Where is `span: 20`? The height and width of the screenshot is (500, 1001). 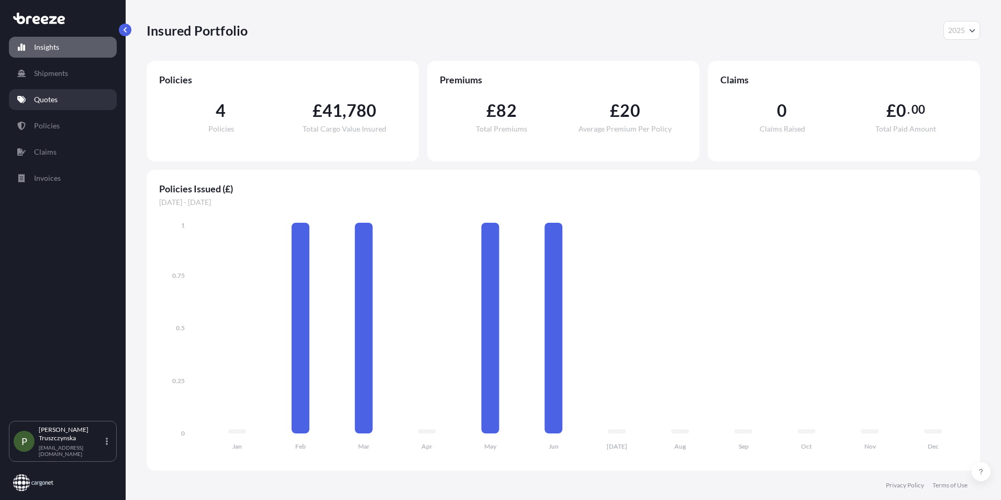 span: 20 is located at coordinates (630, 110).